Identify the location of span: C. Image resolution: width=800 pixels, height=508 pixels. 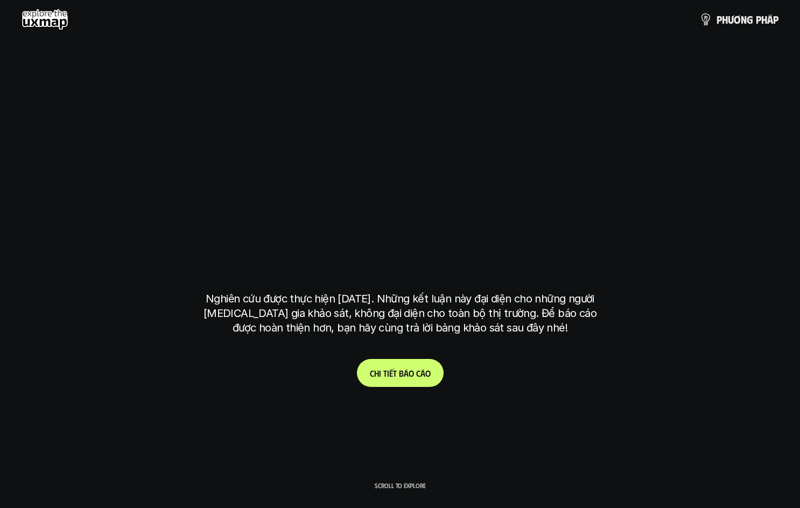
(372, 373).